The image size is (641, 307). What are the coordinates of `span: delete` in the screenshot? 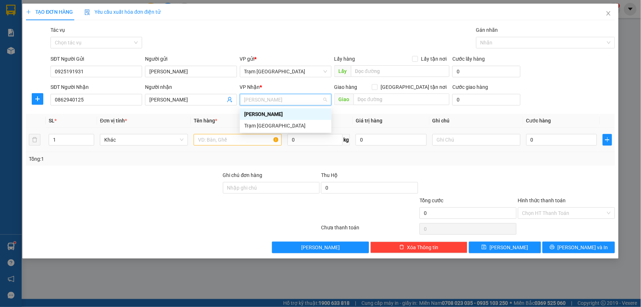 It's located at (402, 247).